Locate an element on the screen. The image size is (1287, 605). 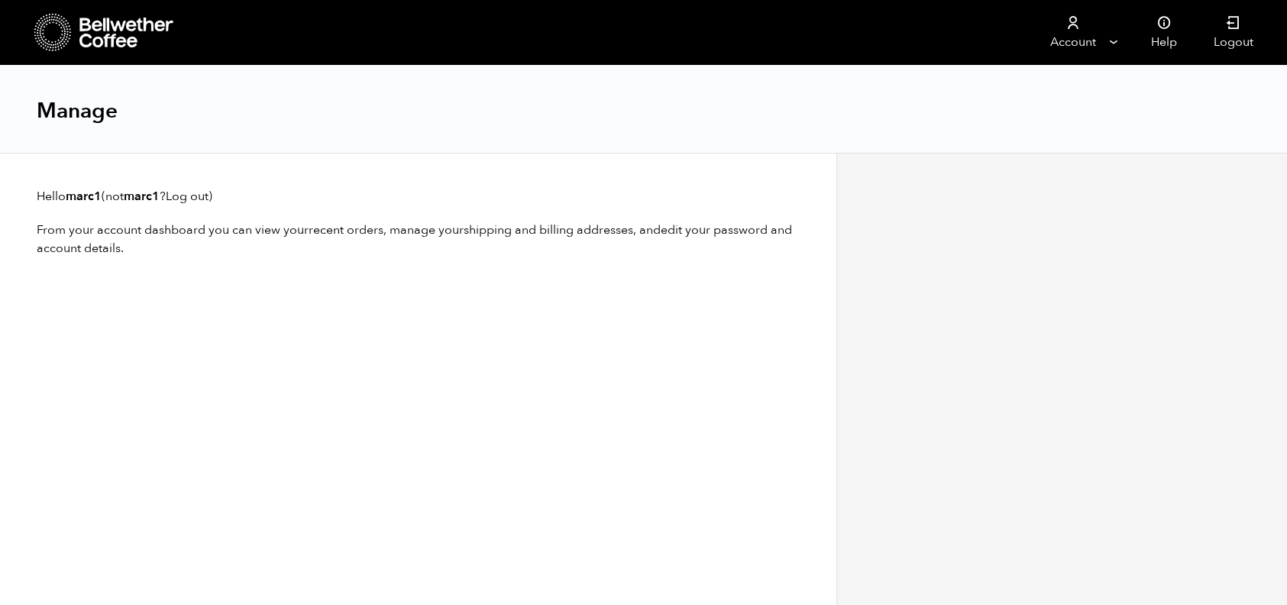
a: Log out is located at coordinates (187, 196).